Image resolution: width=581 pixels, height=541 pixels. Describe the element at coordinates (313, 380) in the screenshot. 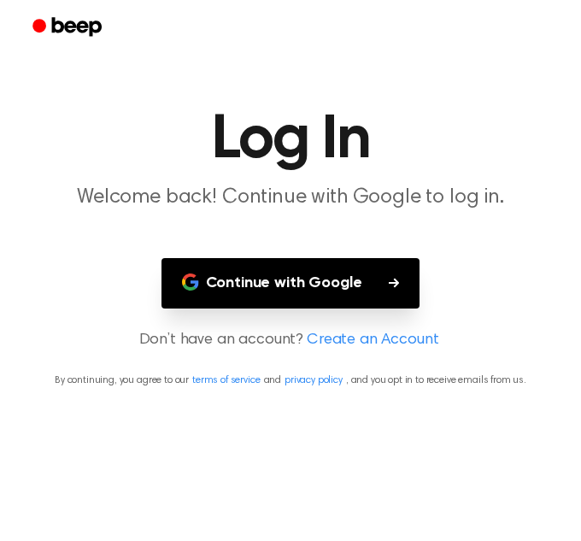

I see `a: privacy policy` at that location.